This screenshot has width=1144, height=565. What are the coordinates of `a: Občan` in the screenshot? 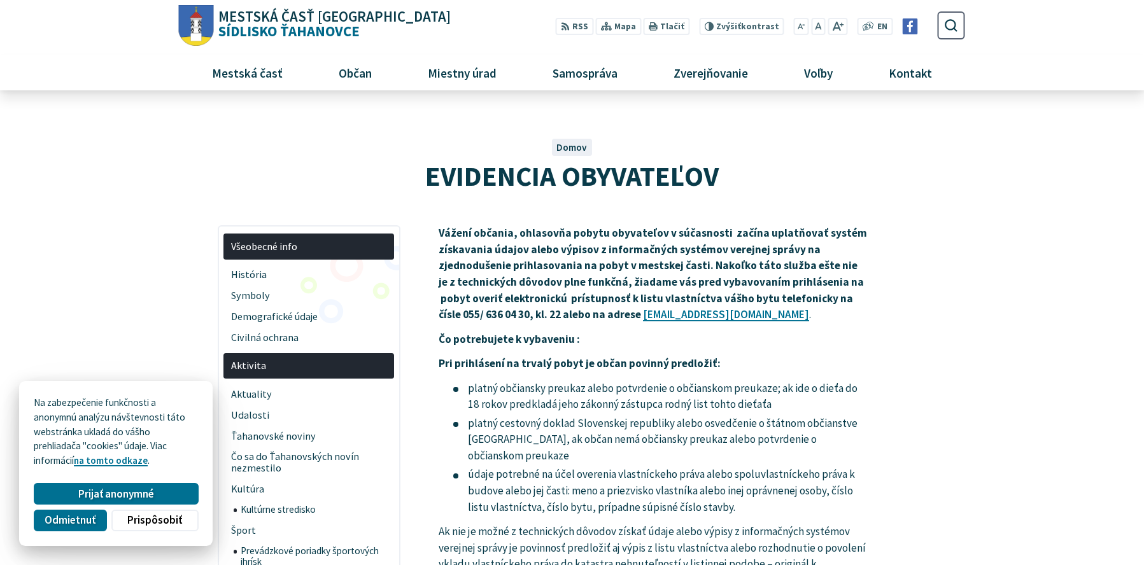 It's located at (355, 73).